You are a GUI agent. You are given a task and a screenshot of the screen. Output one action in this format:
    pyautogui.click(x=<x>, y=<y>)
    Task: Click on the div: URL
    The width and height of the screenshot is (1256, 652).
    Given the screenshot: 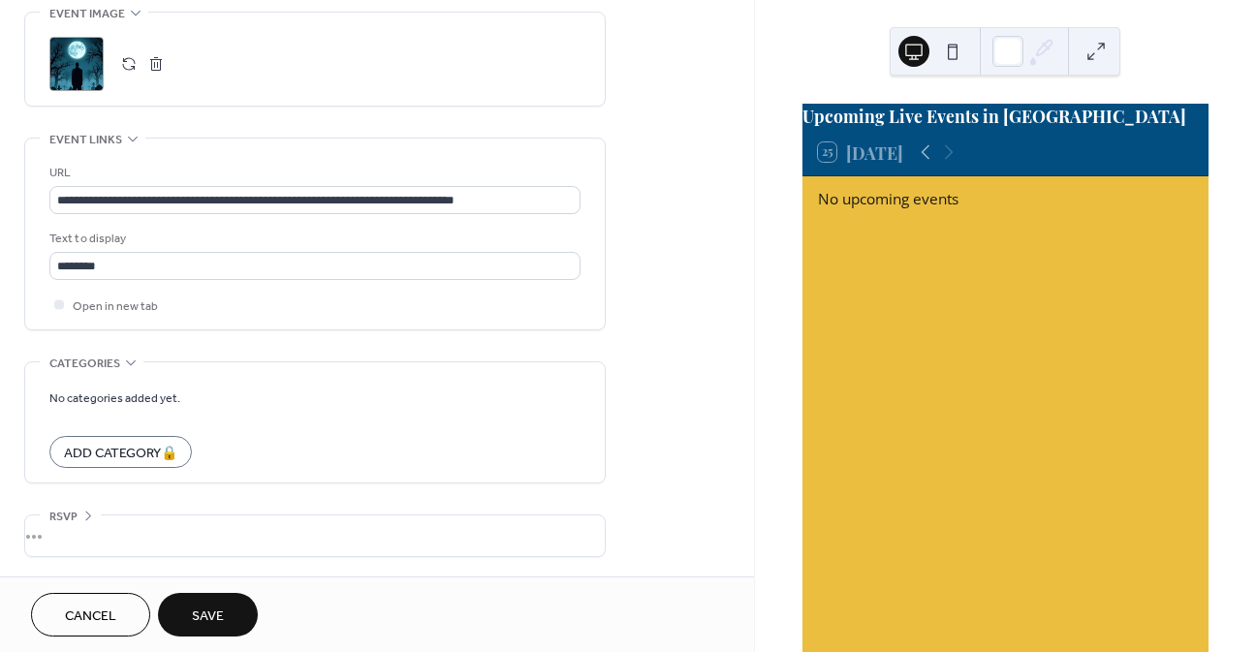 What is the action you would take?
    pyautogui.click(x=313, y=173)
    